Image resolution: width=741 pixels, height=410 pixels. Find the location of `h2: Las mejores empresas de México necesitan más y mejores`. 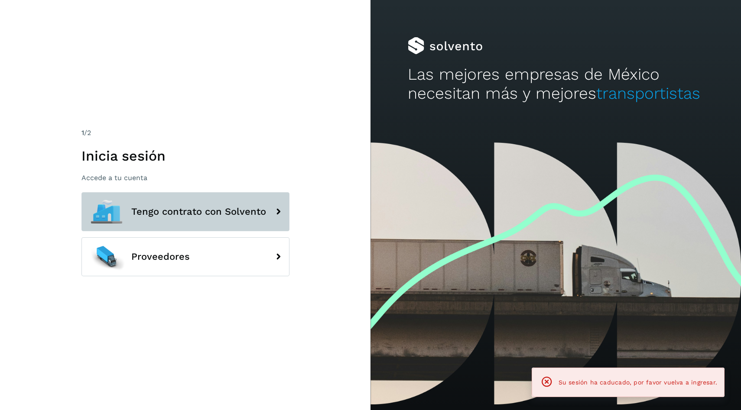

h2: Las mejores empresas de México necesitan más y mejores is located at coordinates (556, 84).